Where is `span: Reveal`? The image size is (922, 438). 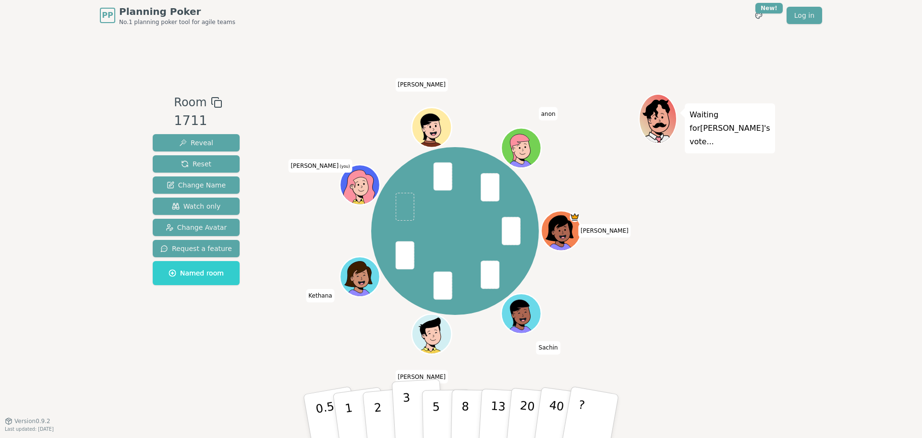 span: Reveal is located at coordinates (196, 143).